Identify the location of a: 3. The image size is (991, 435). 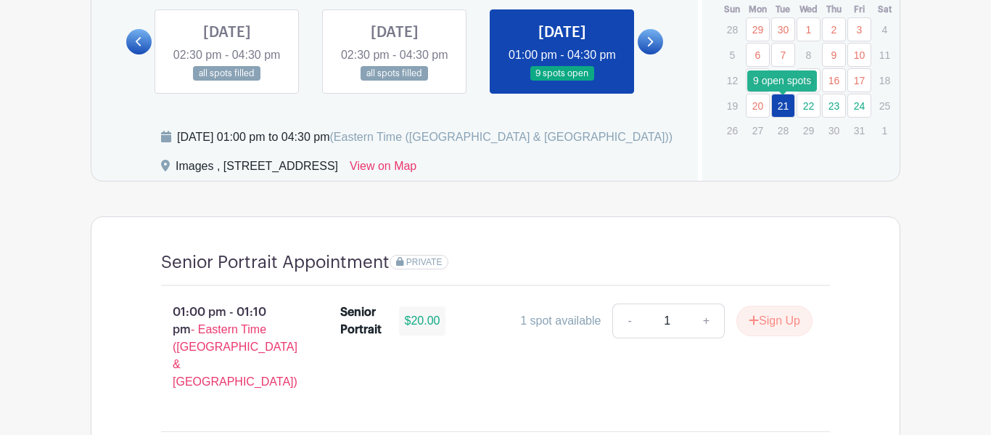
(859, 29).